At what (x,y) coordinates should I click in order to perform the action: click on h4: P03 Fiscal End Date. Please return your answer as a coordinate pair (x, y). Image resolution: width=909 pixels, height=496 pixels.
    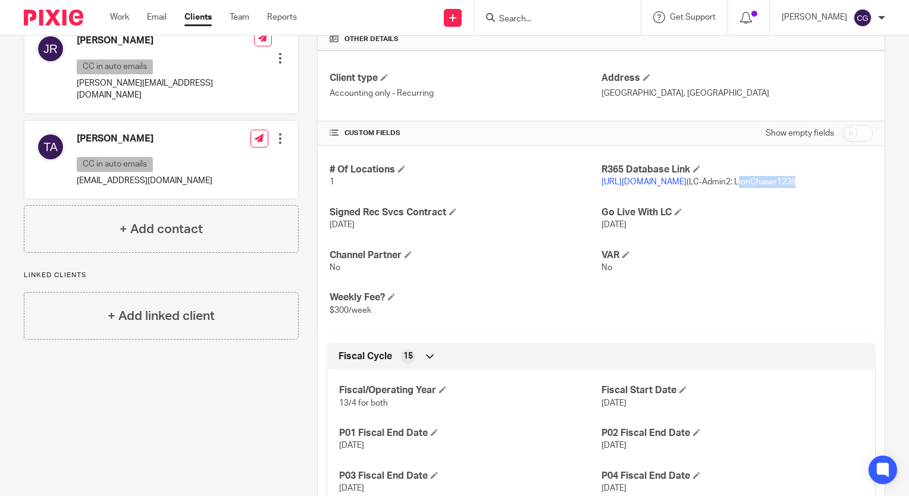
    Looking at the image, I should click on (470, 476).